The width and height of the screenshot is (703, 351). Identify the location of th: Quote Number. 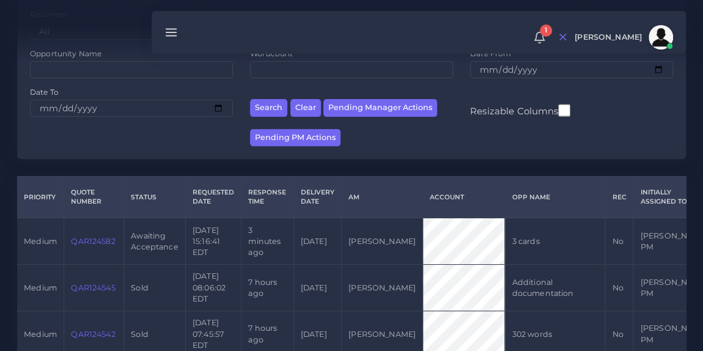
(94, 197).